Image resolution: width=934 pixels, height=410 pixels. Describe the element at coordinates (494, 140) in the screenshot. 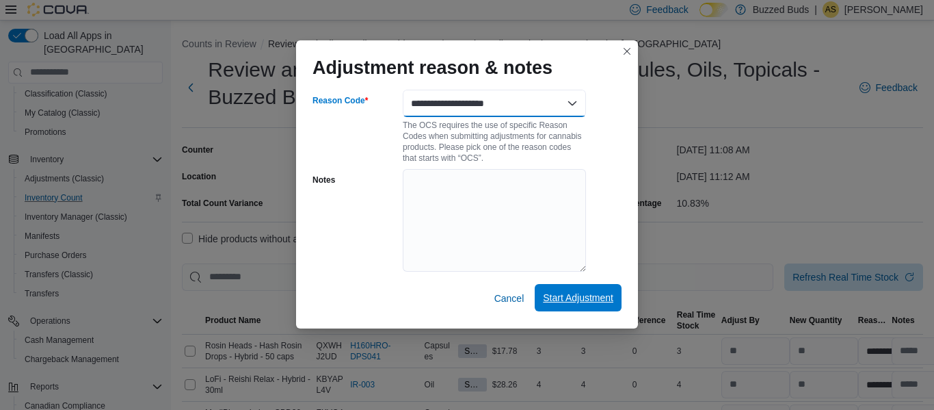

I see `div: The OCS requires the use of specific Reason Codes when submitting adjustments for cannabis produc...` at that location.